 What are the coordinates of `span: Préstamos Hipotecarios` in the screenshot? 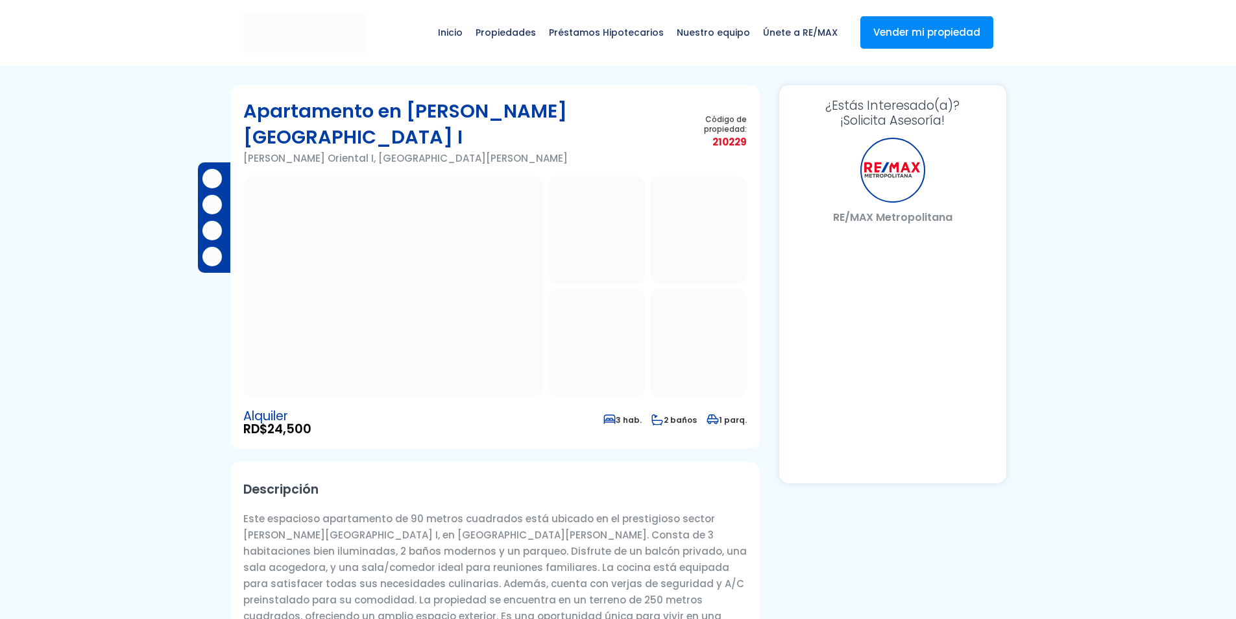 It's located at (606, 32).